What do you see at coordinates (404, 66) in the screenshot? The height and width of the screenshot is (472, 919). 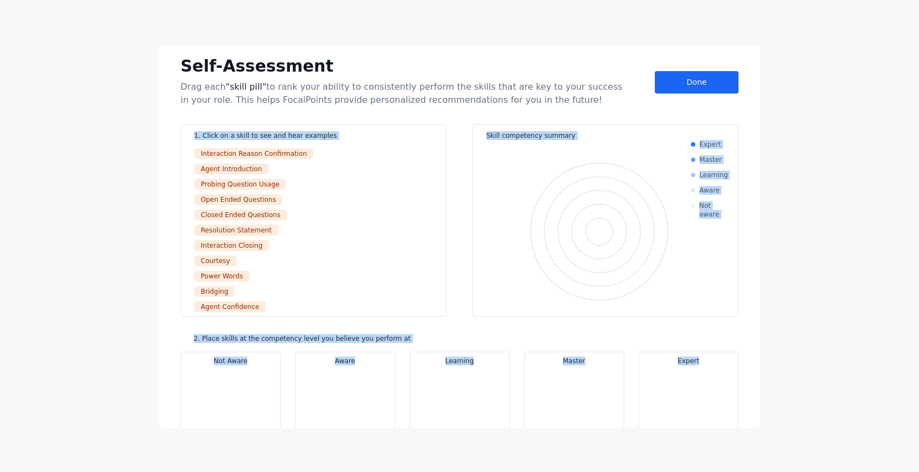 I see `div: Self-Assessment` at bounding box center [404, 66].